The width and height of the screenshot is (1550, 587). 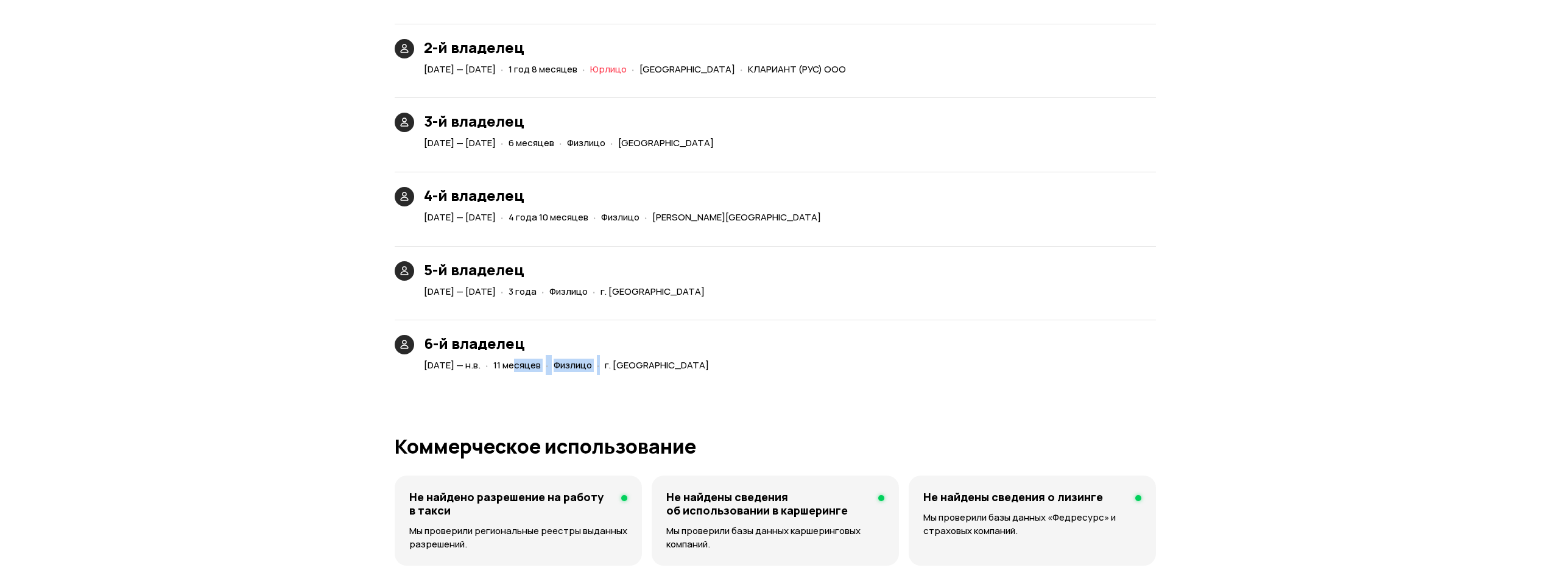 What do you see at coordinates (517, 365) in the screenshot?
I see `span: 11 месяцев` at bounding box center [517, 365].